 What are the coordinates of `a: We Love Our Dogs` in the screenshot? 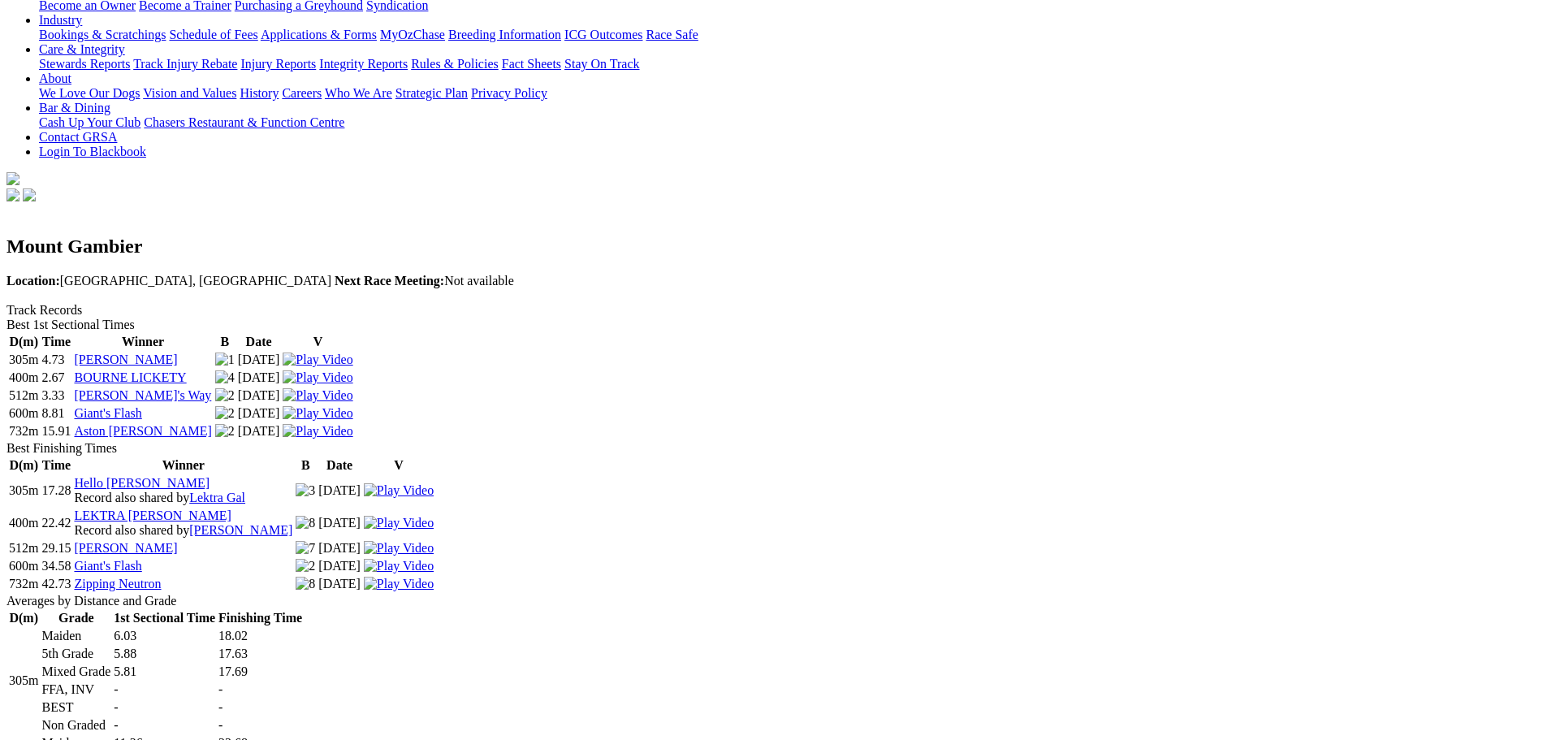 It's located at (89, 93).